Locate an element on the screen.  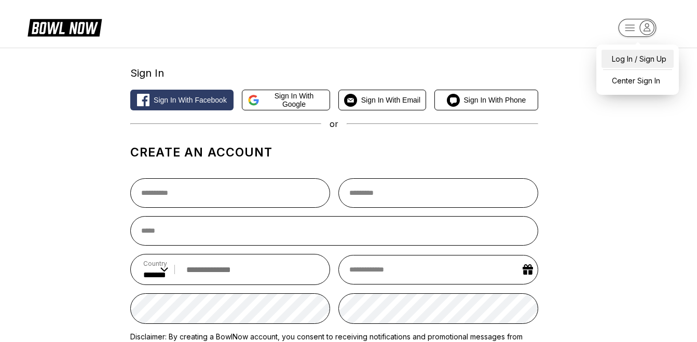
span: Sign in with Facebook is located at coordinates (190, 100).